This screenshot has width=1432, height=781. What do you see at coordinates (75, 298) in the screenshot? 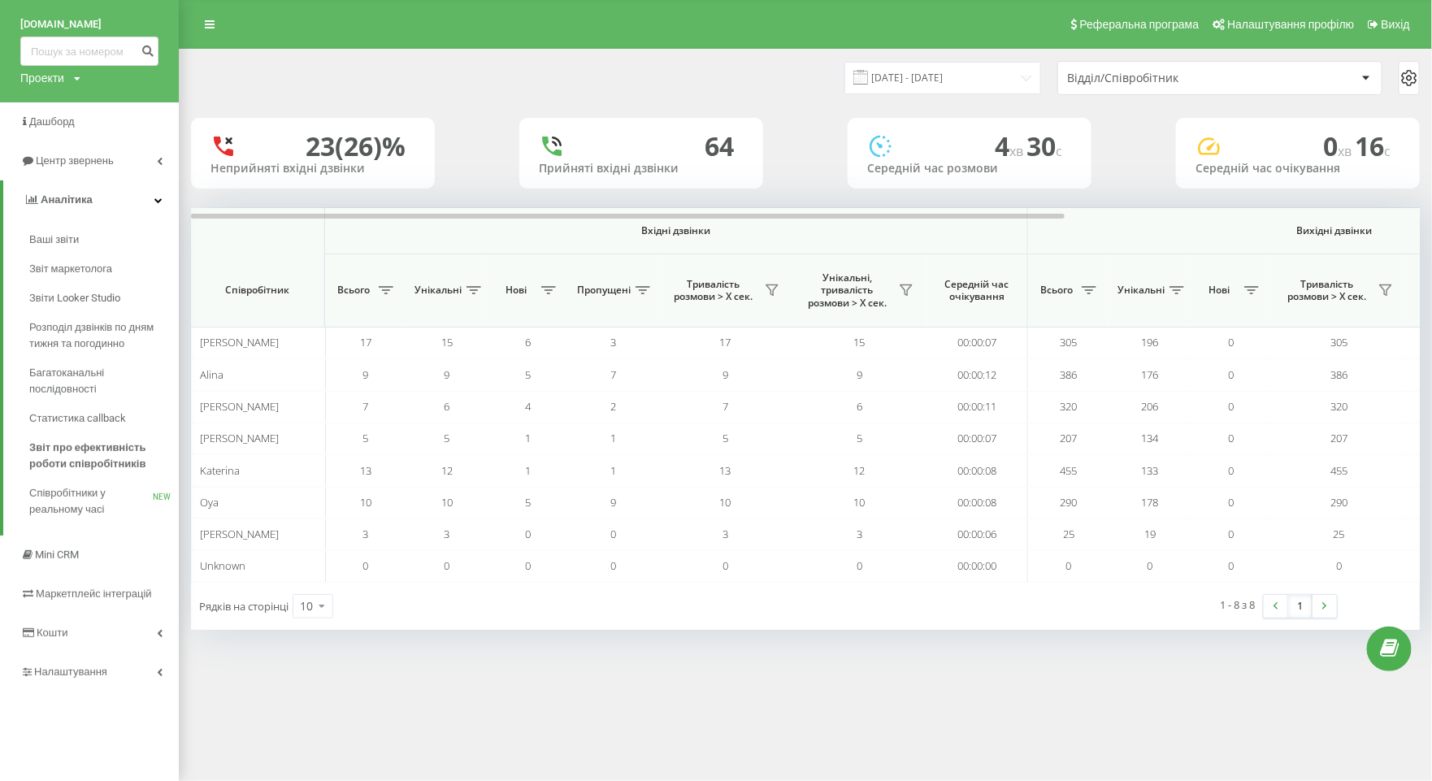
I see `span: Звіти Looker Studio` at bounding box center [75, 298].